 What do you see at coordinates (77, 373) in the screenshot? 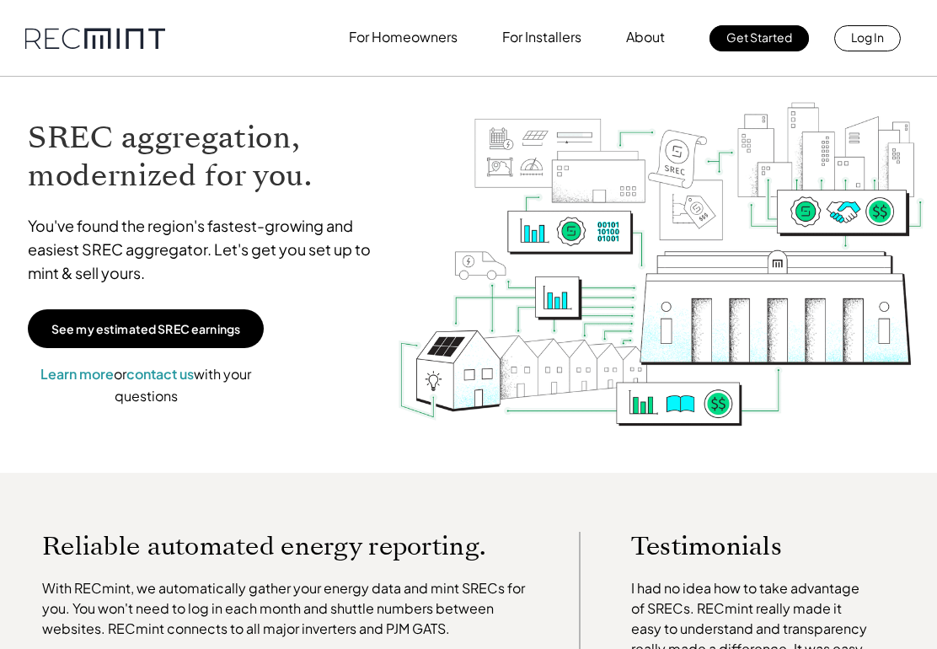
I see `a: Learn more` at bounding box center [77, 373].